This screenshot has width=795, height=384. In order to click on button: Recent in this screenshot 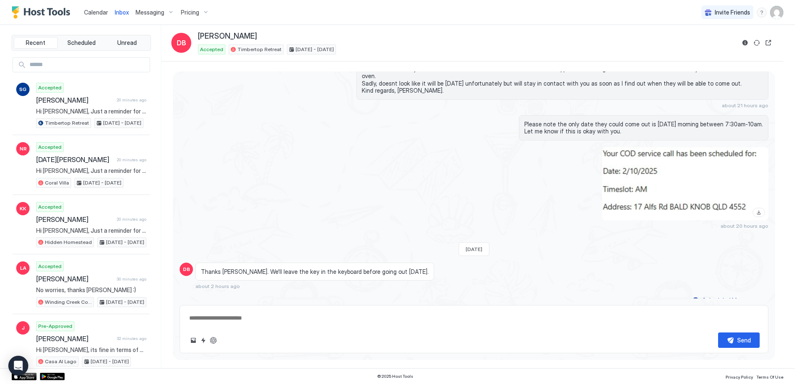, I will do `click(36, 43)`.